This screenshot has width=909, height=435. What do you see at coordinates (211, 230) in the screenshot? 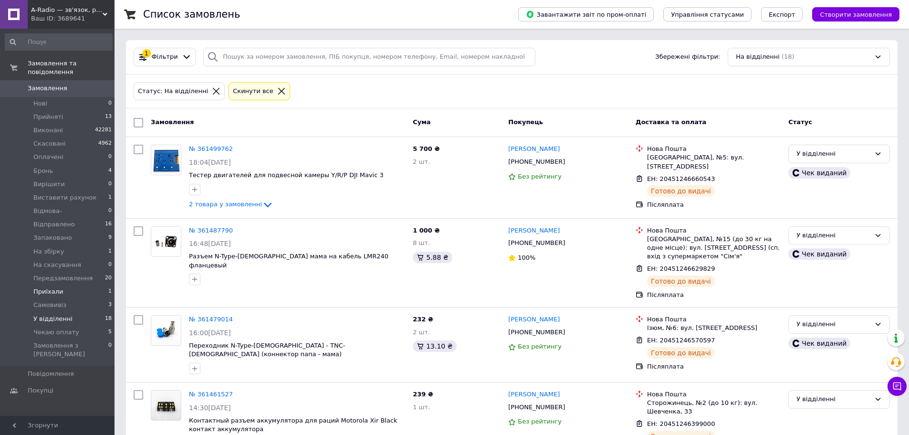
I see `a: № 361487790` at bounding box center [211, 230].